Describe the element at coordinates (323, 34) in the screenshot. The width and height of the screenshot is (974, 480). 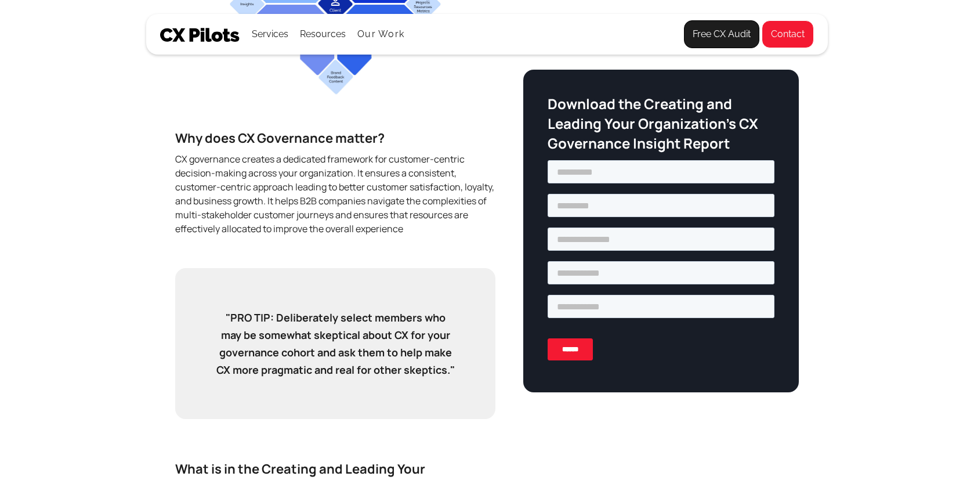
I see `div: Resources` at that location.